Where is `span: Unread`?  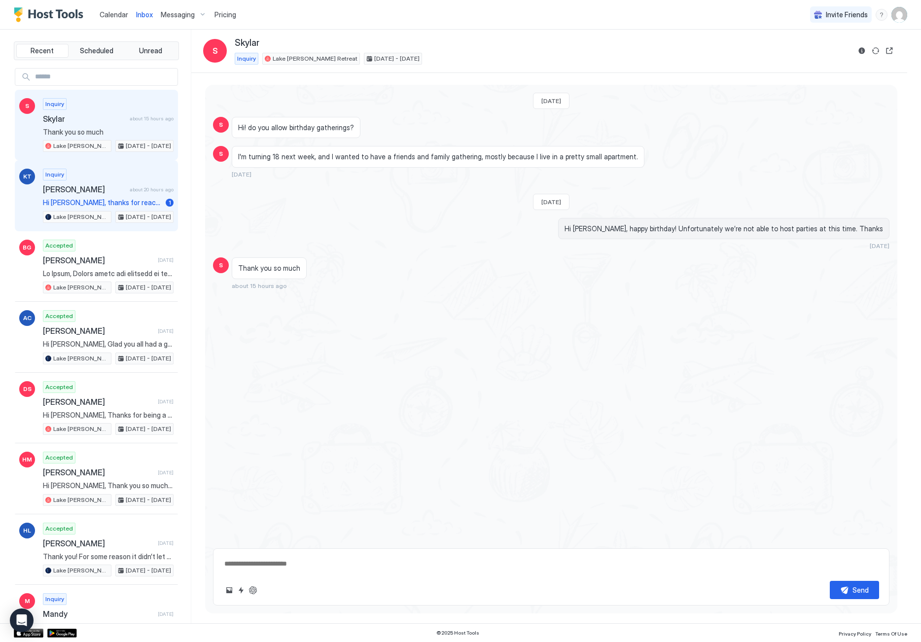 span: Unread is located at coordinates (150, 51).